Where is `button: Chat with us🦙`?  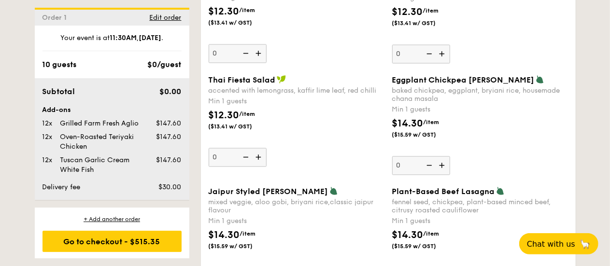 button: Chat with us🦙 is located at coordinates (559, 244).